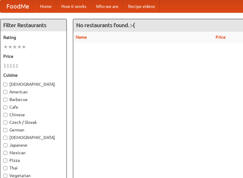 The height and width of the screenshot is (178, 243). I want to click on h5: Price, so click(33, 56).